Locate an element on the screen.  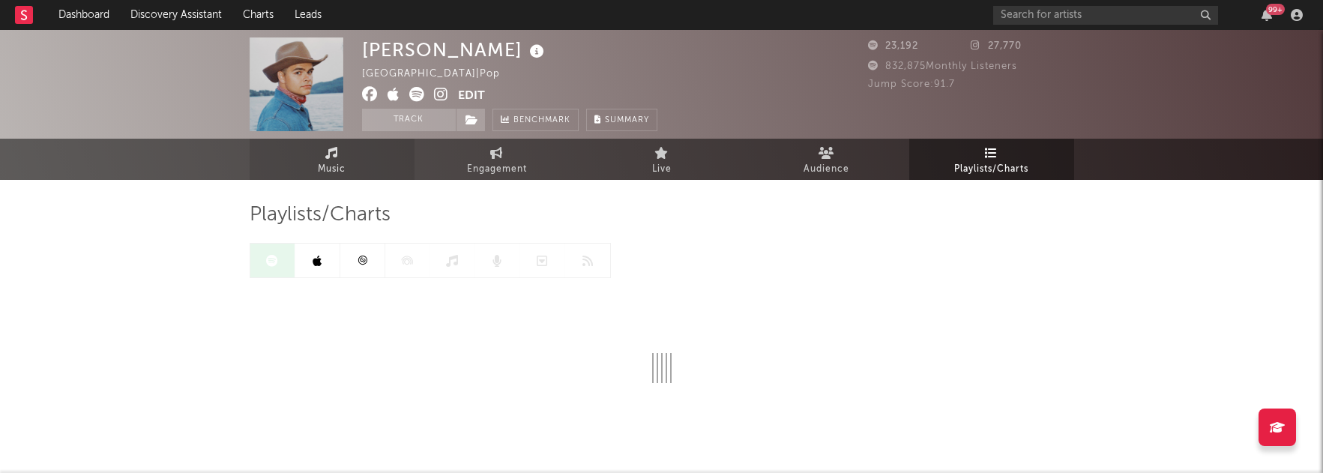
span: Engagement is located at coordinates (497, 169).